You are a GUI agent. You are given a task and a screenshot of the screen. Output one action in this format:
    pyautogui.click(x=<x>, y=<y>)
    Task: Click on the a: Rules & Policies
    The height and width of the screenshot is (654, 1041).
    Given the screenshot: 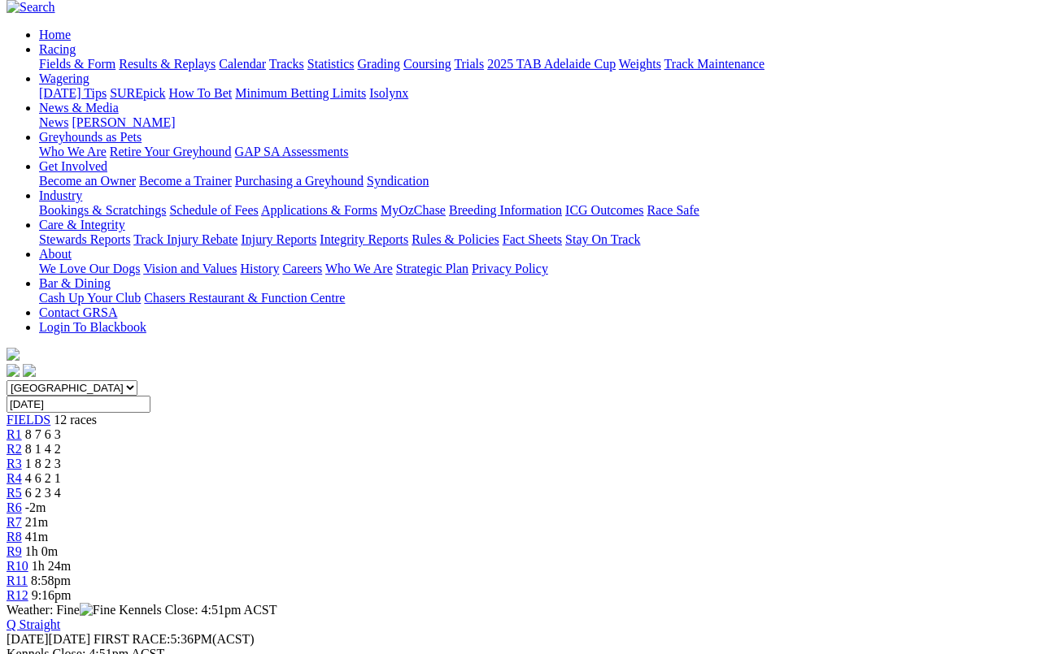 What is the action you would take?
    pyautogui.click(x=455, y=239)
    